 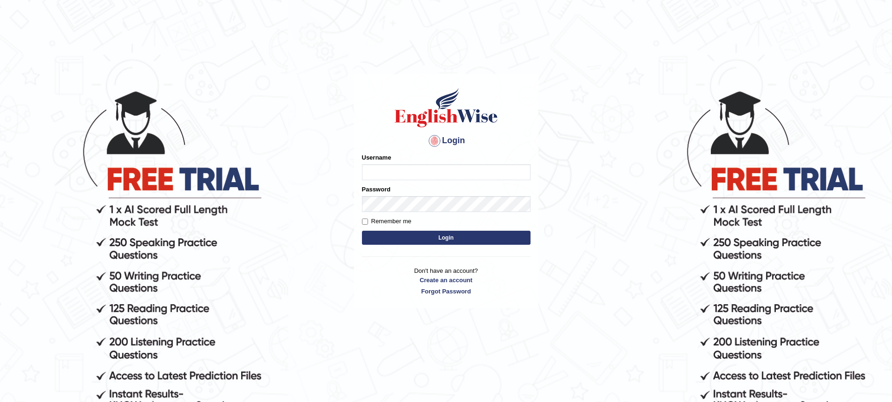 What do you see at coordinates (376, 189) in the screenshot?
I see `label: Password` at bounding box center [376, 189].